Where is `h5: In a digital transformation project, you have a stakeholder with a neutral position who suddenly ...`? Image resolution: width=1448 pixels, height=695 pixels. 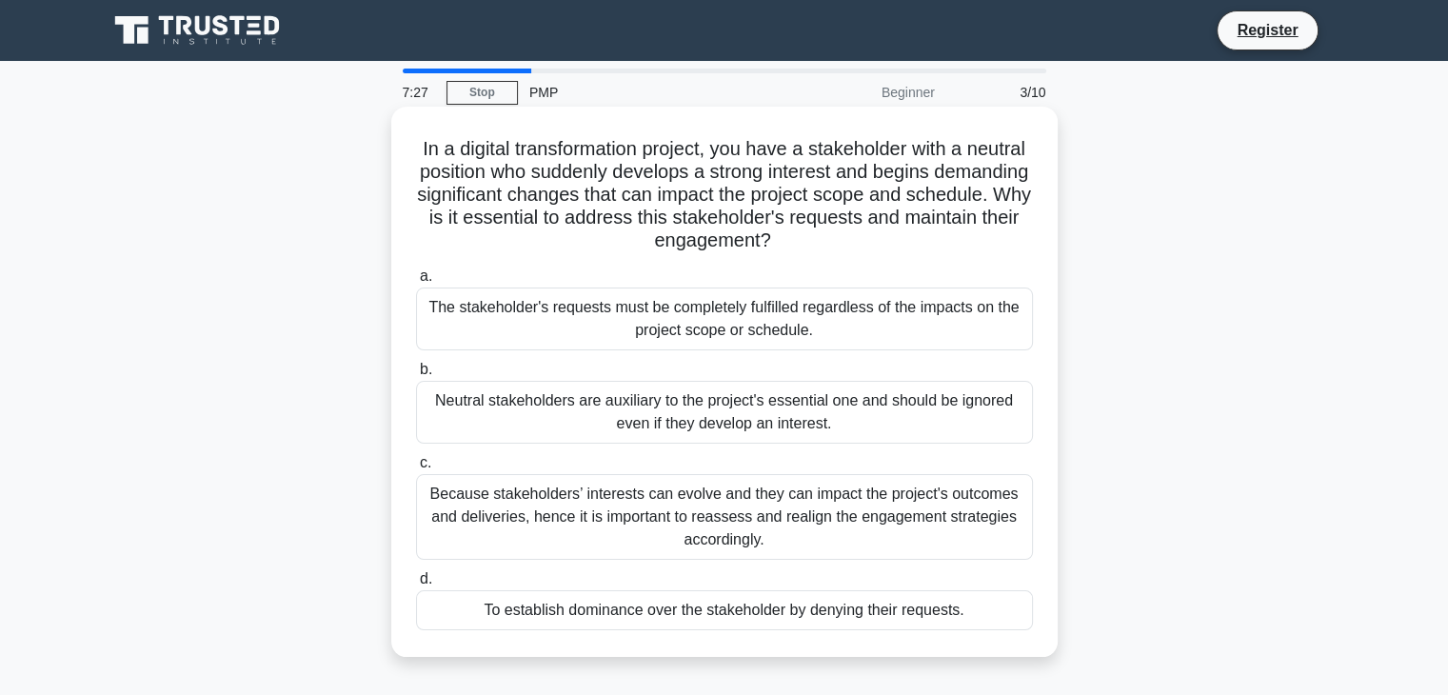 h5: In a digital transformation project, you have a stakeholder with a neutral position who suddenly ... is located at coordinates (725, 195).